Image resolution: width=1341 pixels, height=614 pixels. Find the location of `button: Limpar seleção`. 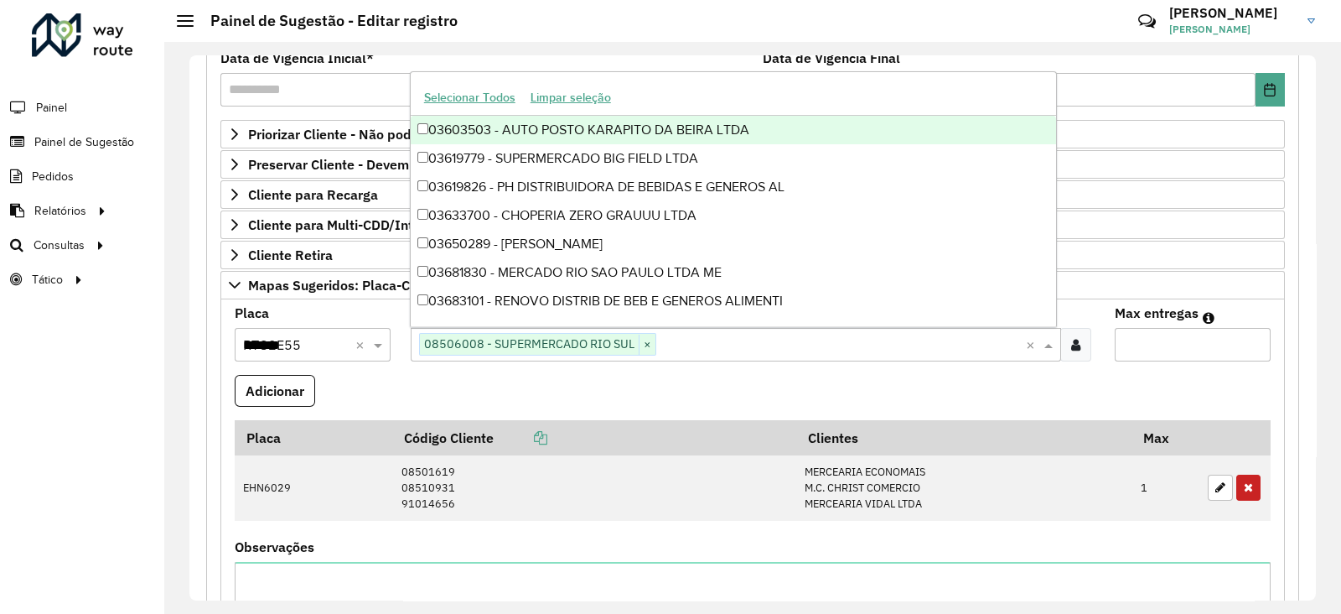

button: Limpar seleção is located at coordinates (571, 97).